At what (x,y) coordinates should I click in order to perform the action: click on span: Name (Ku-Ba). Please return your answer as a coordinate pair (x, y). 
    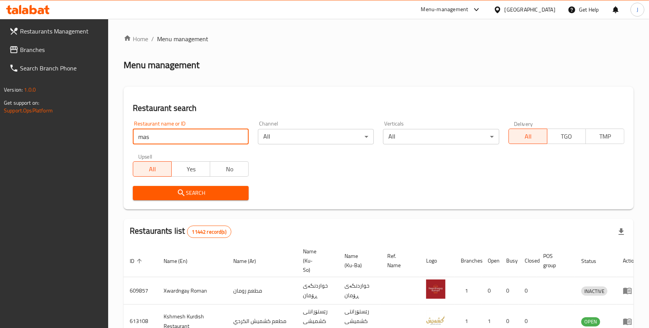
    Looking at the image, I should click on (358, 261).